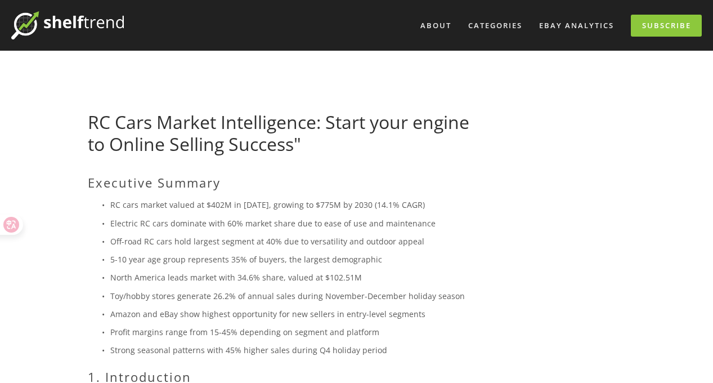 The width and height of the screenshot is (713, 383). I want to click on div: Categories, so click(495, 25).